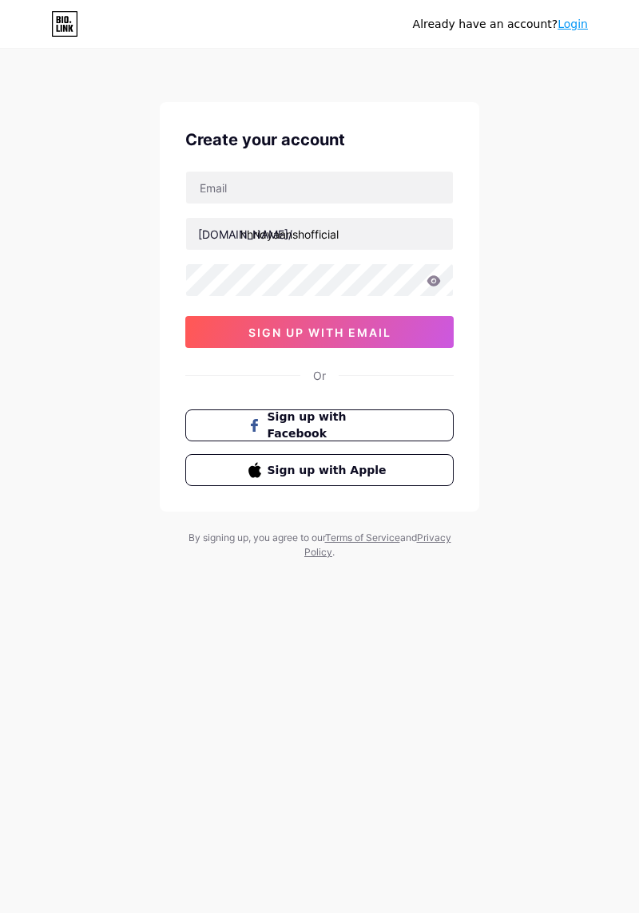  I want to click on span: Sign up with Facebook, so click(329, 426).